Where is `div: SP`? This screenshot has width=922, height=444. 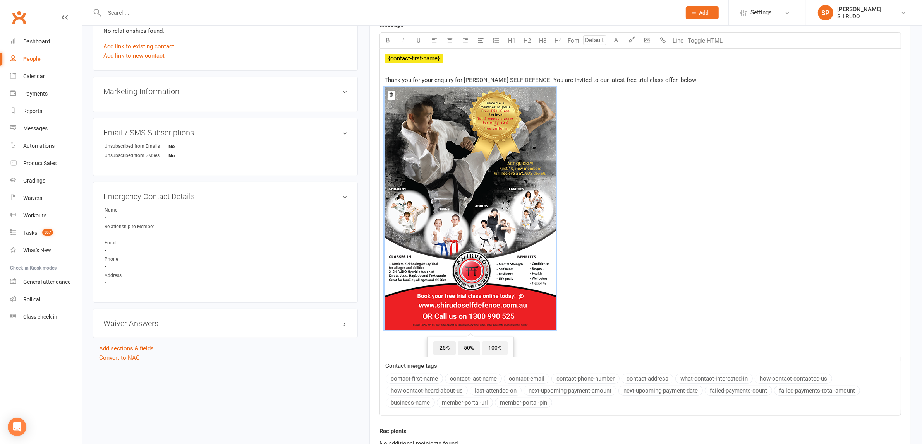
div: SP is located at coordinates (825, 13).